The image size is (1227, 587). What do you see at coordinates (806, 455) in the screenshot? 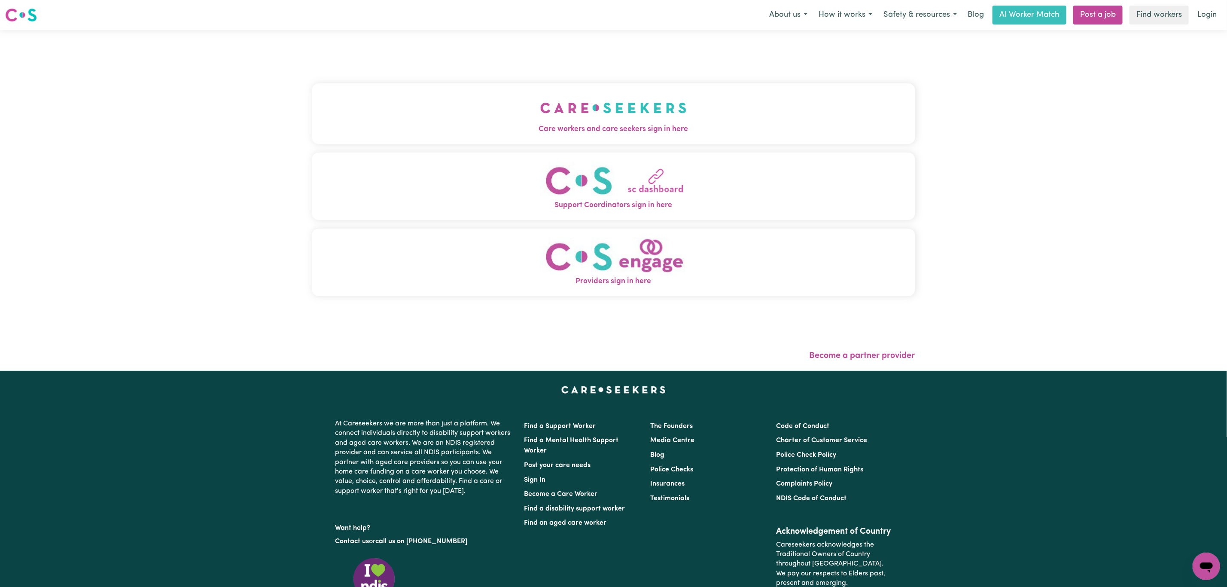
I see `a: Police Check Policy` at bounding box center [806, 455].